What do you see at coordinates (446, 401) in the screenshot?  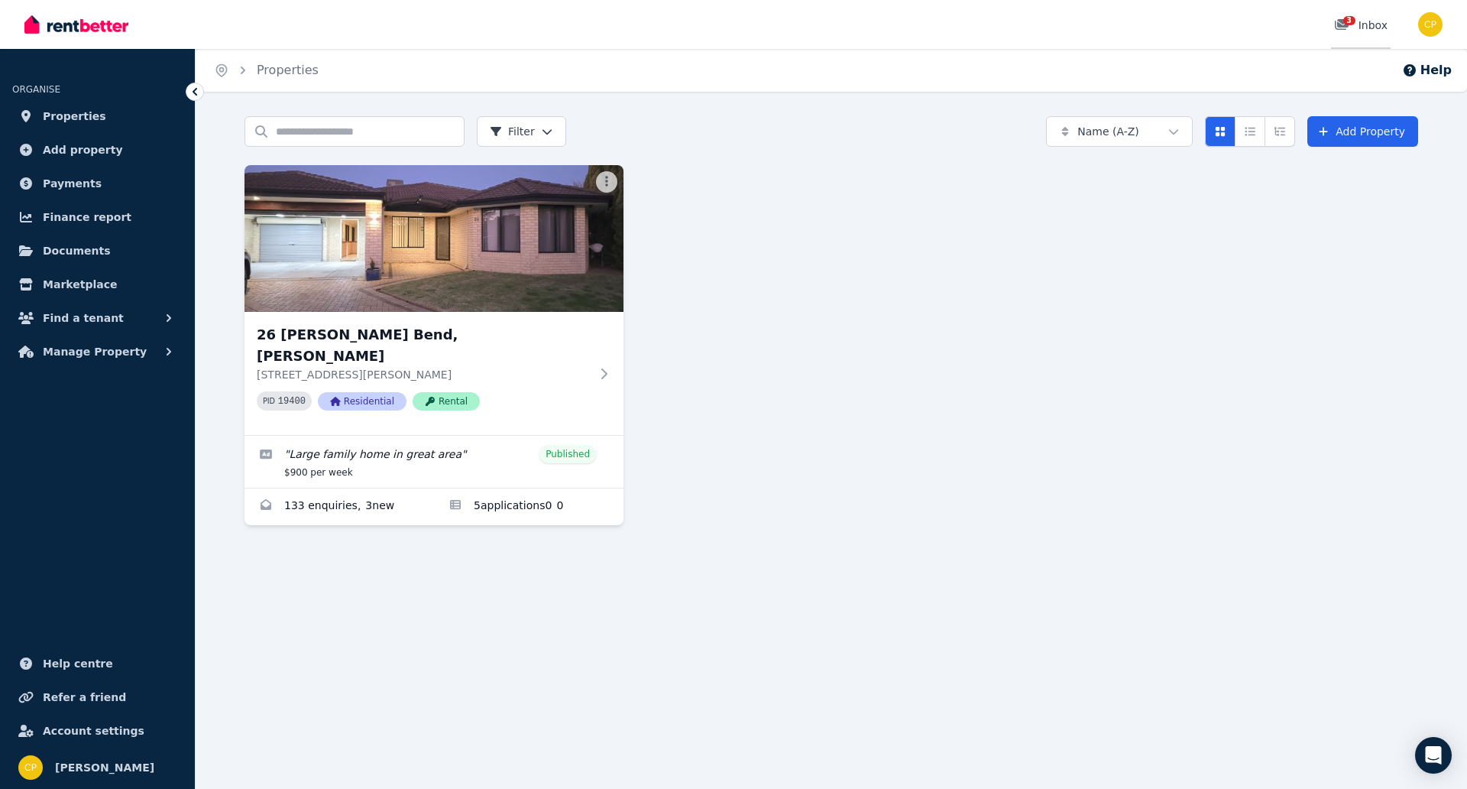 I see `span: Rental` at bounding box center [446, 401].